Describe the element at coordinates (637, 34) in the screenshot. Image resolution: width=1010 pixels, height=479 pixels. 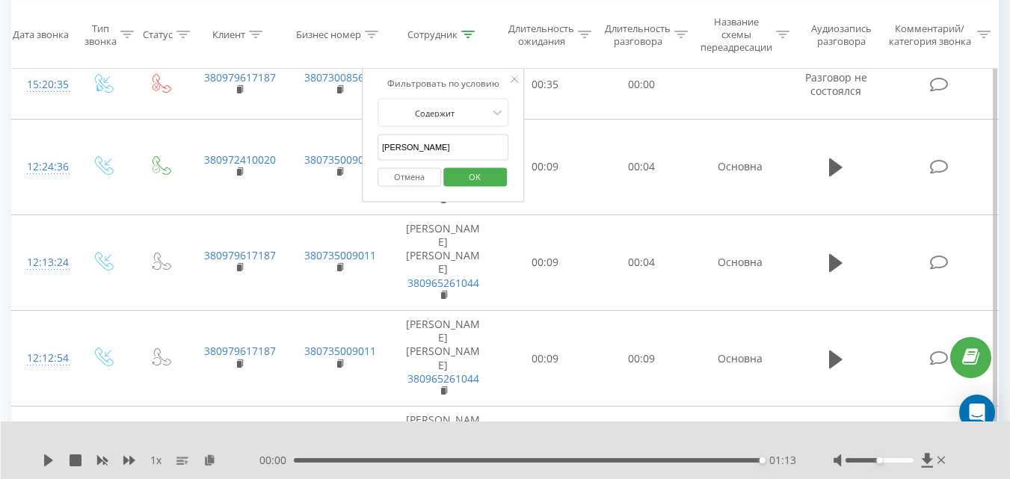
I see `div: Длительность разговора` at that location.